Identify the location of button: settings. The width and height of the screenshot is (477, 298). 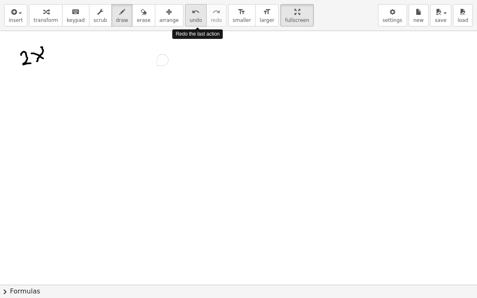
(392, 15).